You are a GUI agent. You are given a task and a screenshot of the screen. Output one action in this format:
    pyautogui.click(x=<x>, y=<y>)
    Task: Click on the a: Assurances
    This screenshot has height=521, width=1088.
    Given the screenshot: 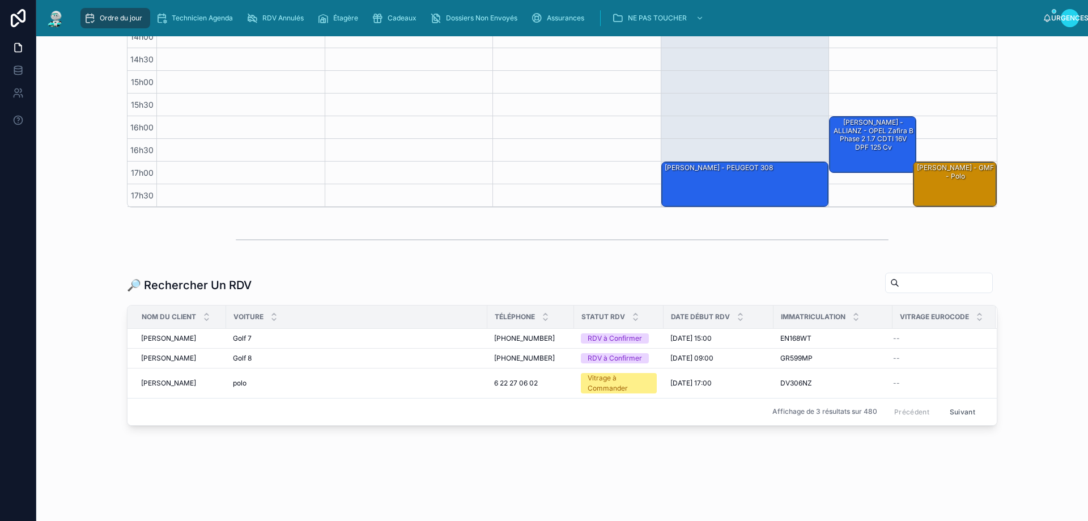 What is the action you would take?
    pyautogui.click(x=560, y=18)
    